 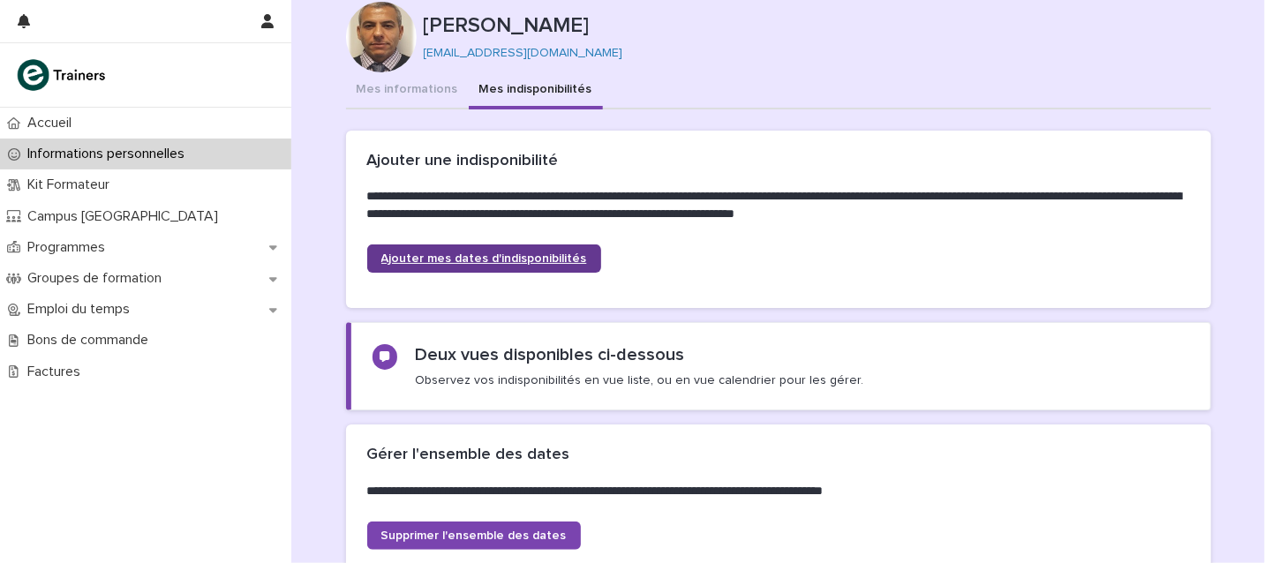 What do you see at coordinates (484, 259) in the screenshot?
I see `span: Ajouter mes dates d'indisponibilités` at bounding box center [484, 259].